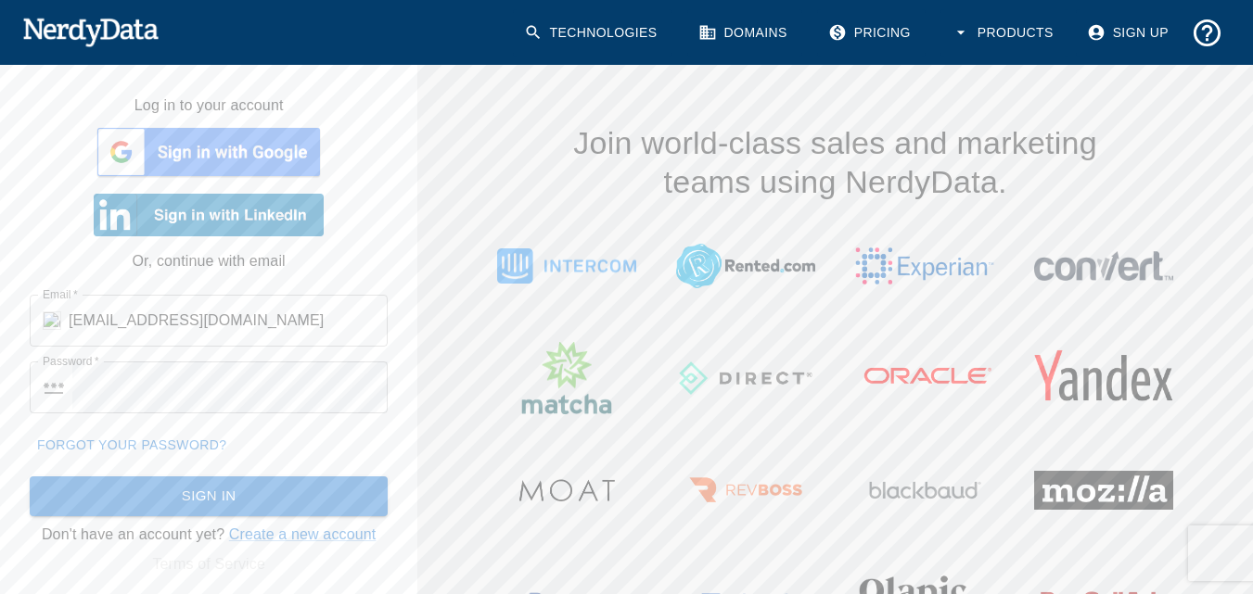  I want to click on button: Support and Documentation, so click(1206, 32).